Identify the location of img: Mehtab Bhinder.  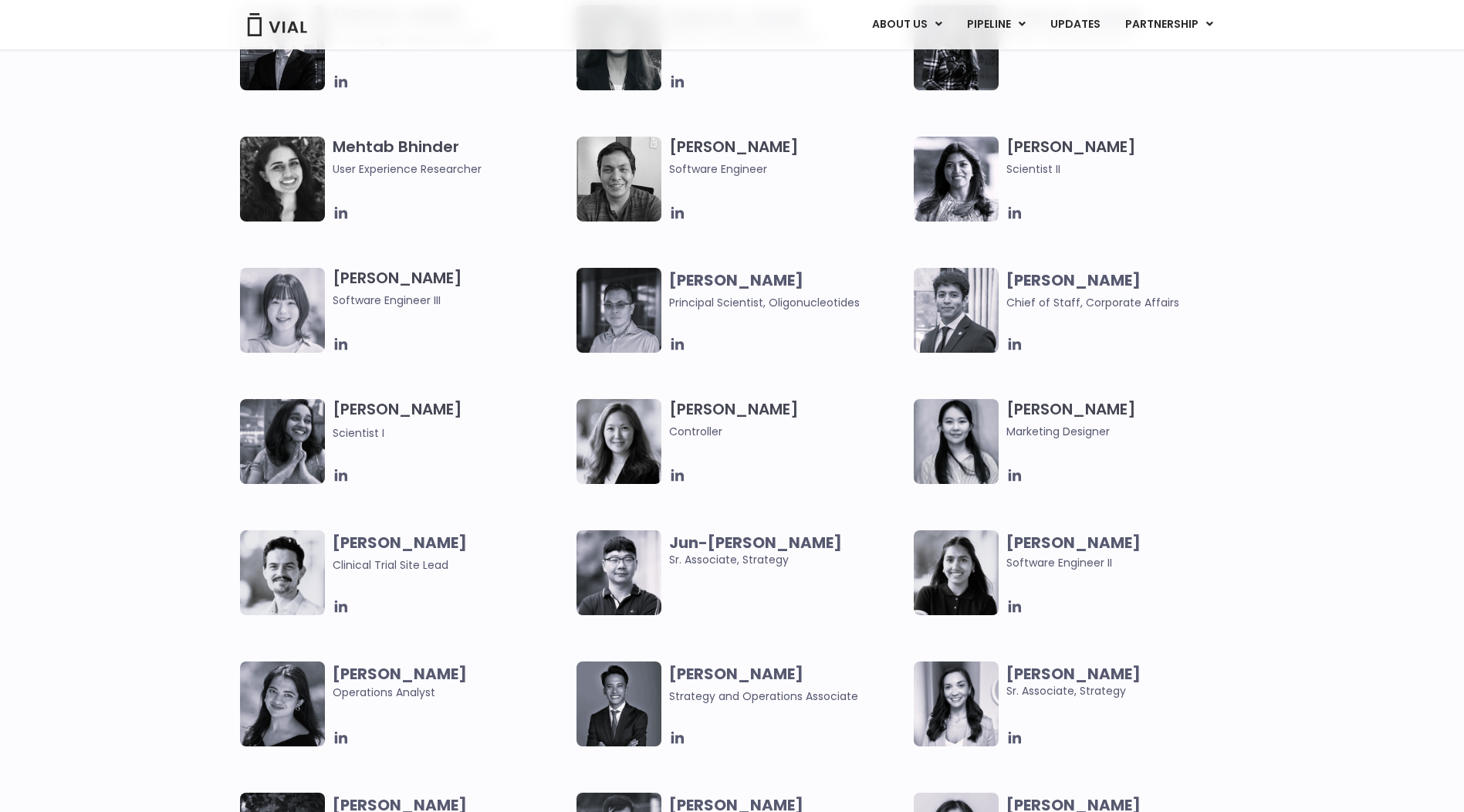
(283, 179).